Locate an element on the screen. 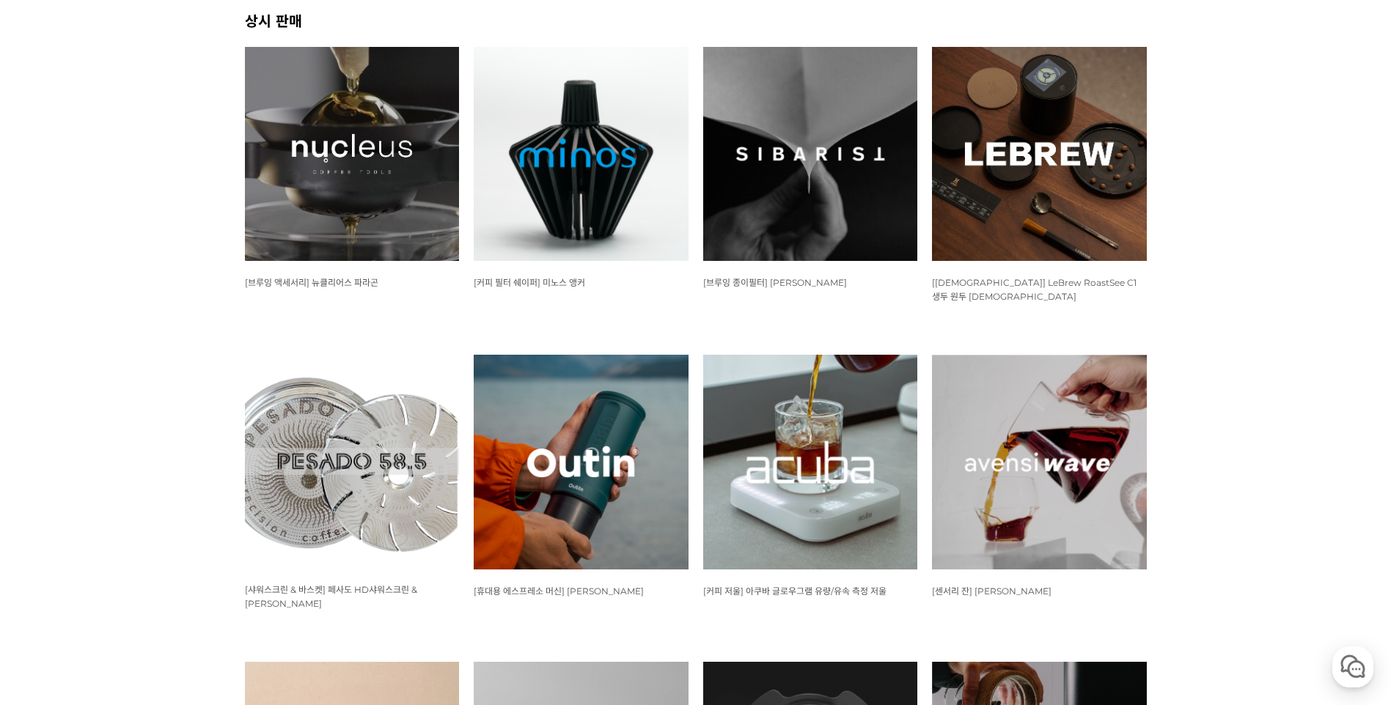 The height and width of the screenshot is (705, 1391). a: [커피 저울] 아쿠바 글로우그램 유량/유속 측정 저울 is located at coordinates (795, 591).